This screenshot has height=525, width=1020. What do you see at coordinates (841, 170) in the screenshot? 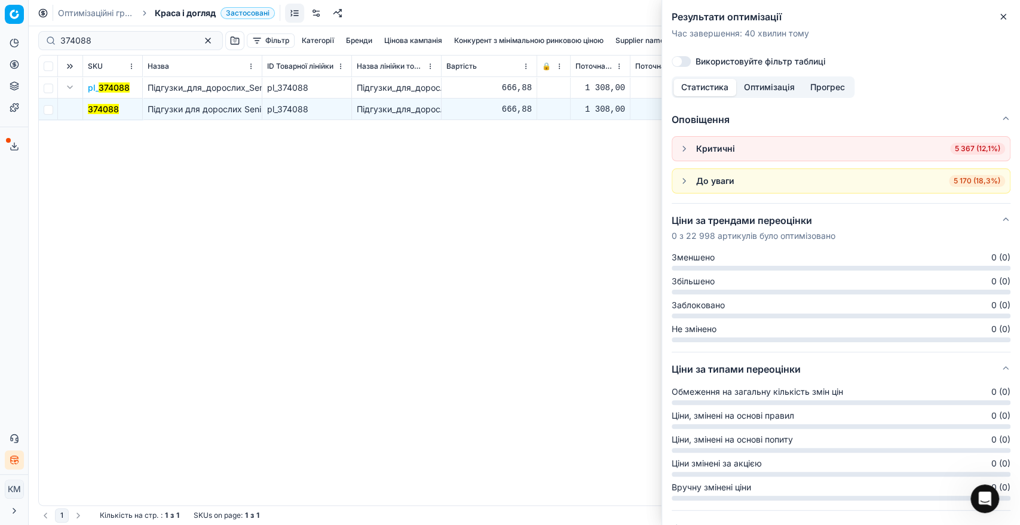
I see `div: Оповіщення` at bounding box center [841, 170].